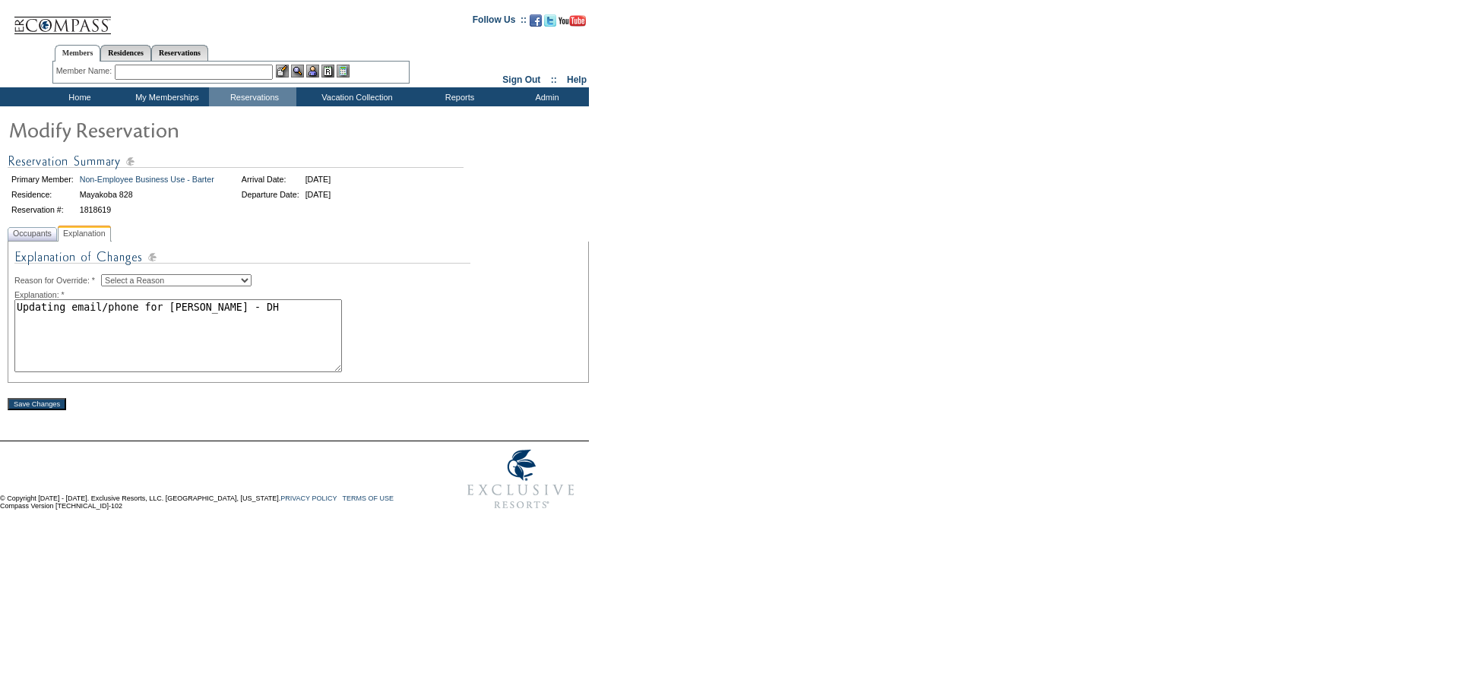 The image size is (1459, 692). Describe the element at coordinates (125, 52) in the screenshot. I see `a: Residences` at that location.